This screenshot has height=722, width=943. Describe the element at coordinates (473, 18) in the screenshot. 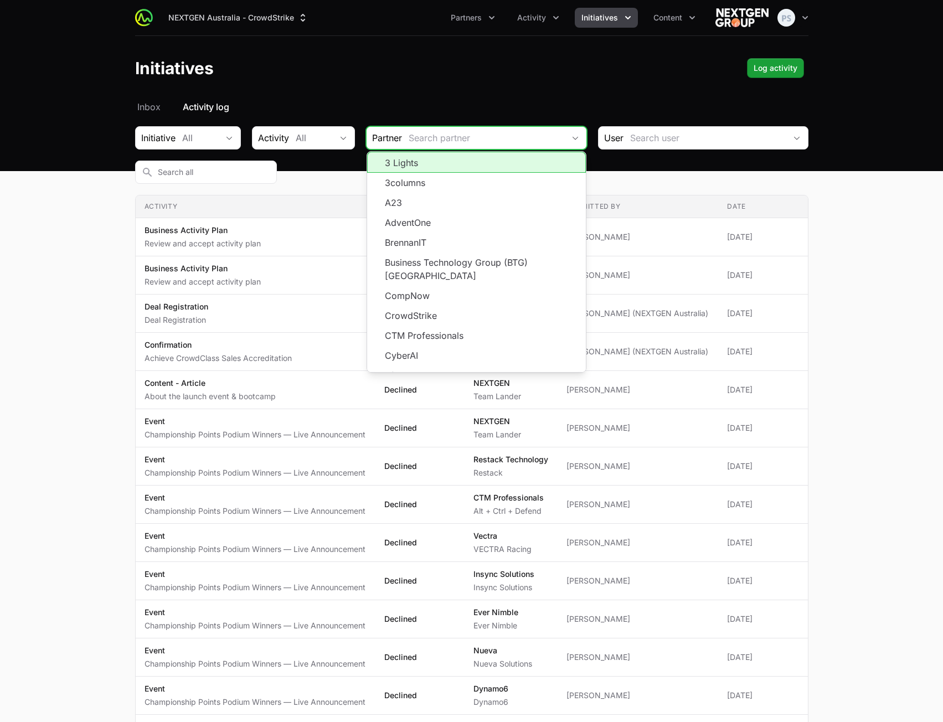

I see `div: Partners menu` at that location.